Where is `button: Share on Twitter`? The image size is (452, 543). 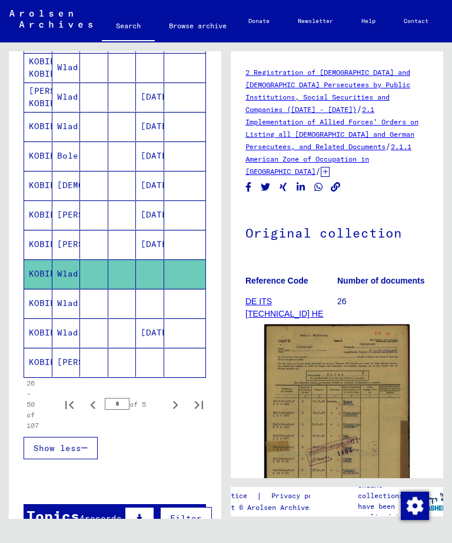 button: Share on Twitter is located at coordinates (266, 187).